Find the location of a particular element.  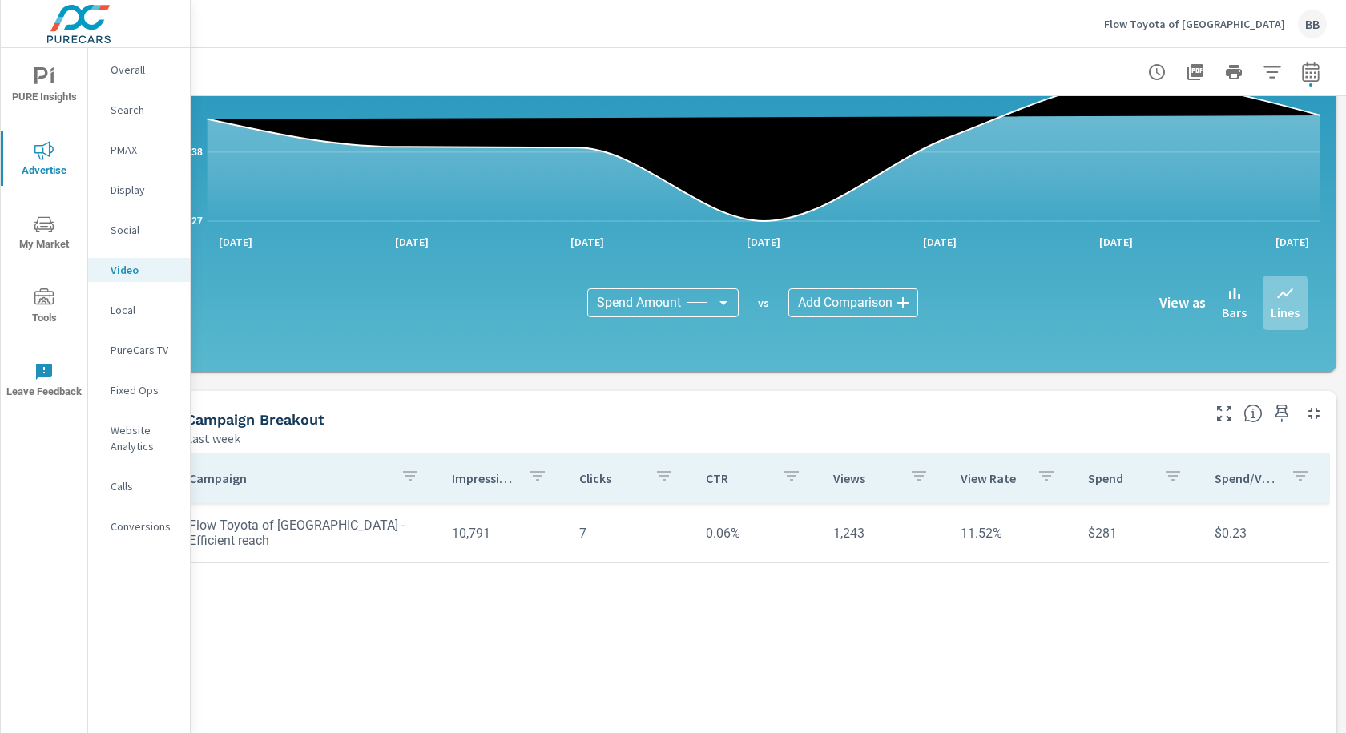

div: Overall is located at coordinates (139, 70).